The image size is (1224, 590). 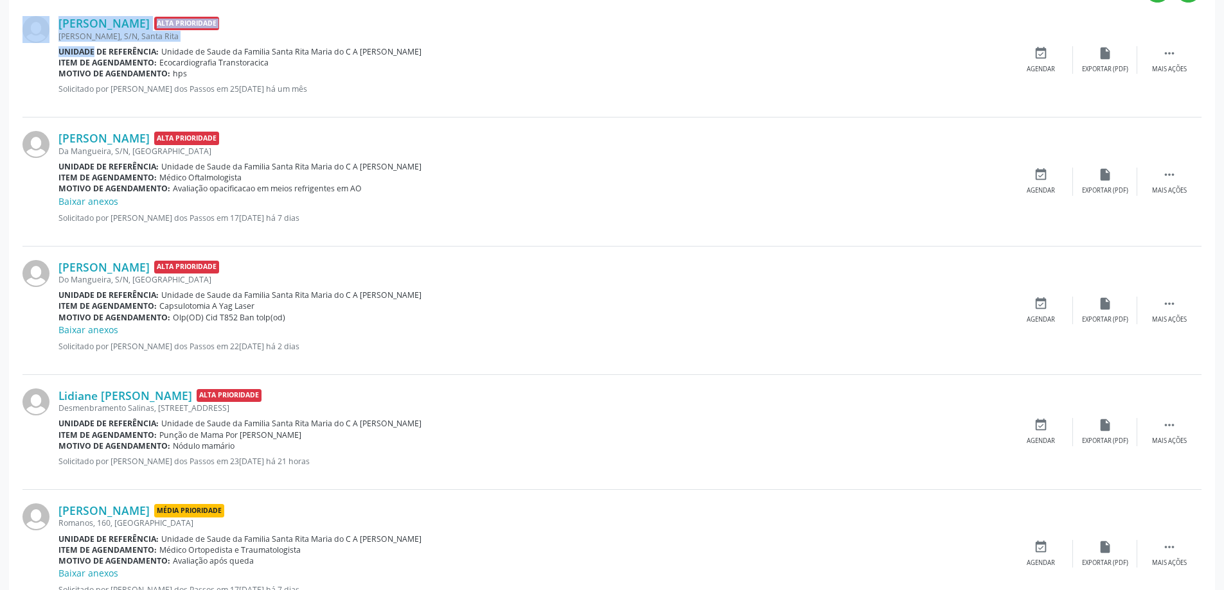 What do you see at coordinates (200, 177) in the screenshot?
I see `span: Médico Oftalmologista` at bounding box center [200, 177].